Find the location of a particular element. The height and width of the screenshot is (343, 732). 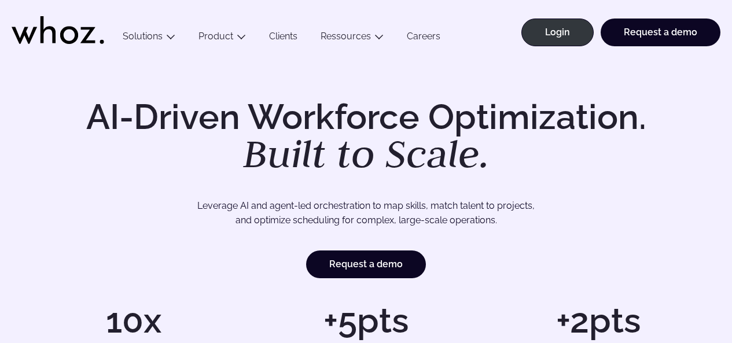

button: Product is located at coordinates (222, 38).